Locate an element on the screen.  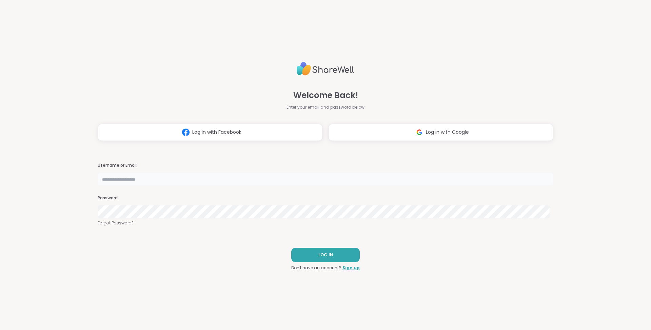
h3: Username or Email is located at coordinates (326, 165).